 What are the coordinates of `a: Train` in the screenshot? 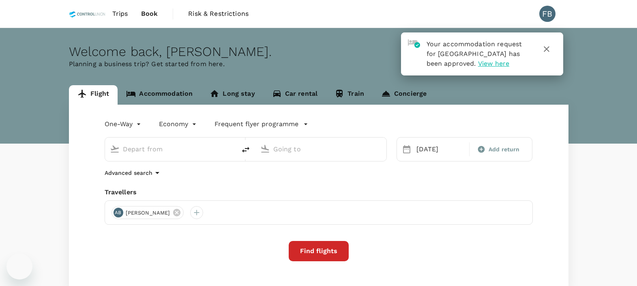 It's located at (349, 95).